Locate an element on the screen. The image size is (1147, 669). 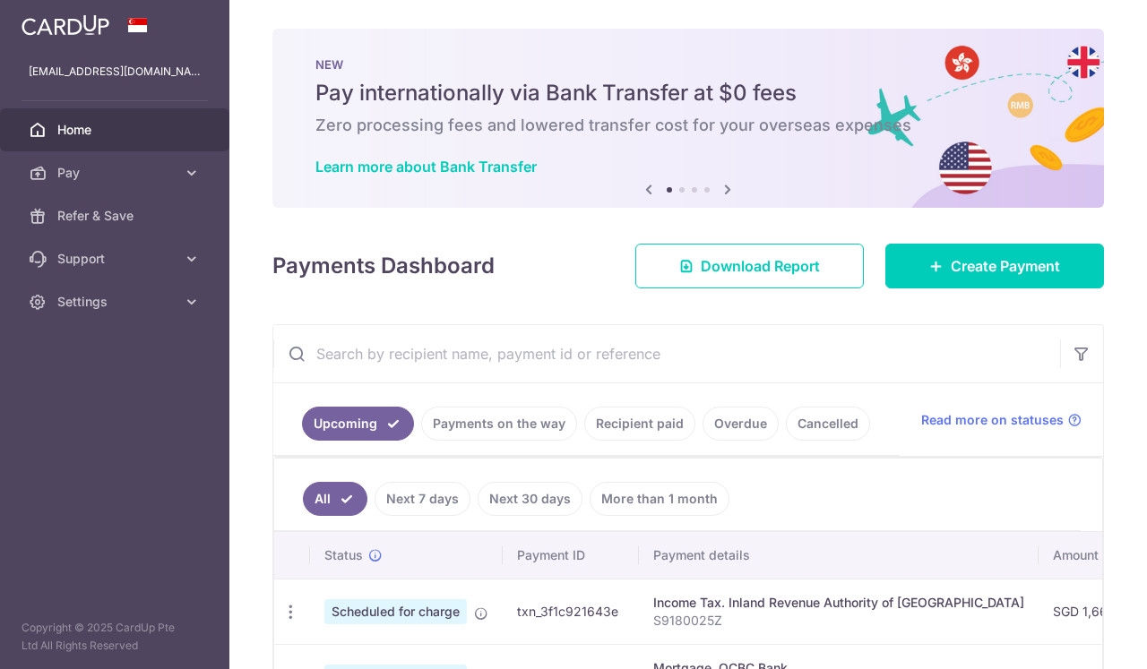
span: Create Payment is located at coordinates (1005, 266).